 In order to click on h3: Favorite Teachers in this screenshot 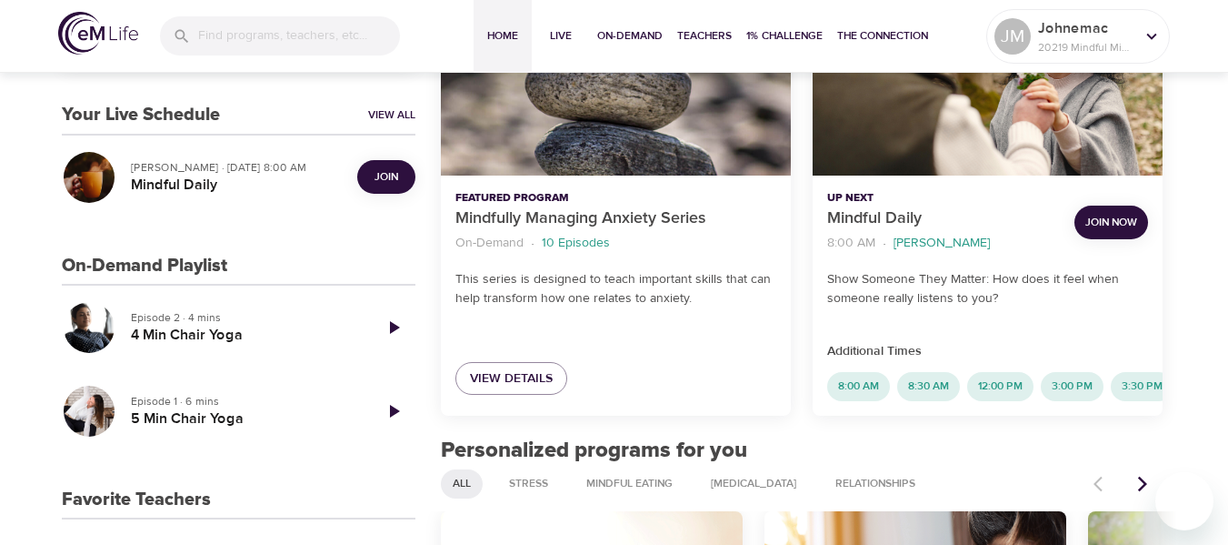, I will do `click(136, 499)`.